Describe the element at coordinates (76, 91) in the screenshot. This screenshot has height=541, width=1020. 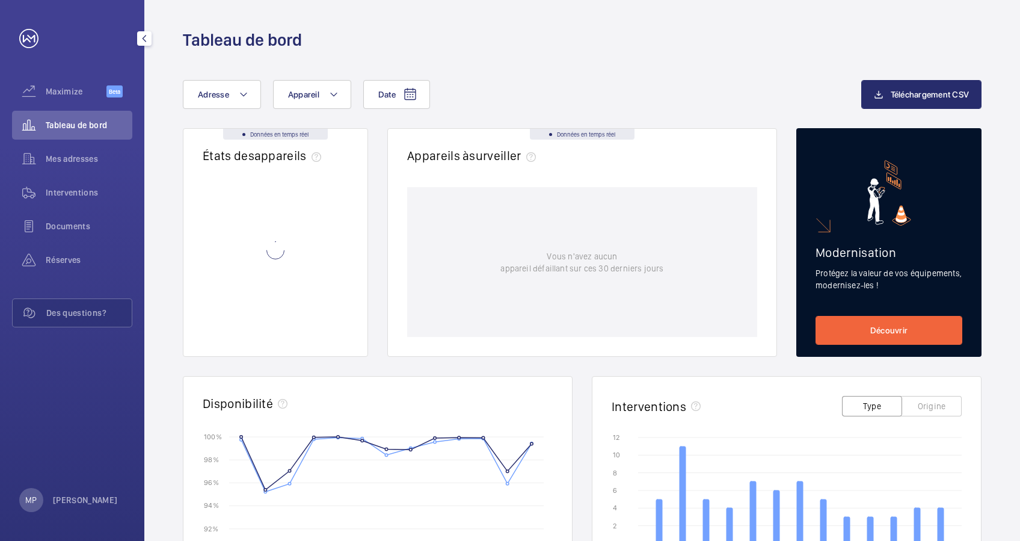
I see `span: Maximize` at that location.